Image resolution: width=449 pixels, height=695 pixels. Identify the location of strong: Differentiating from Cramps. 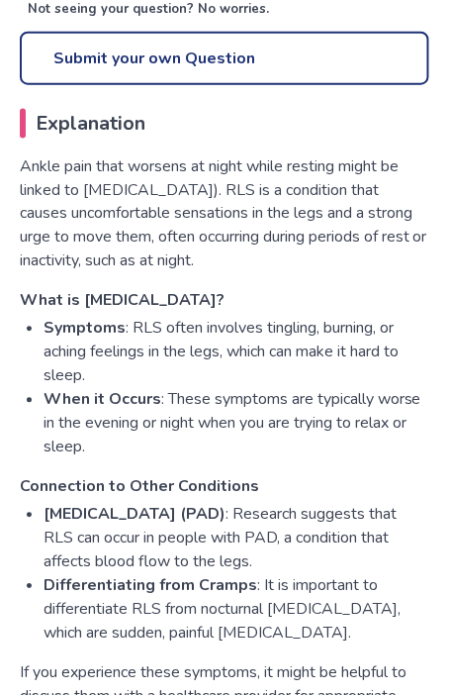
(150, 586).